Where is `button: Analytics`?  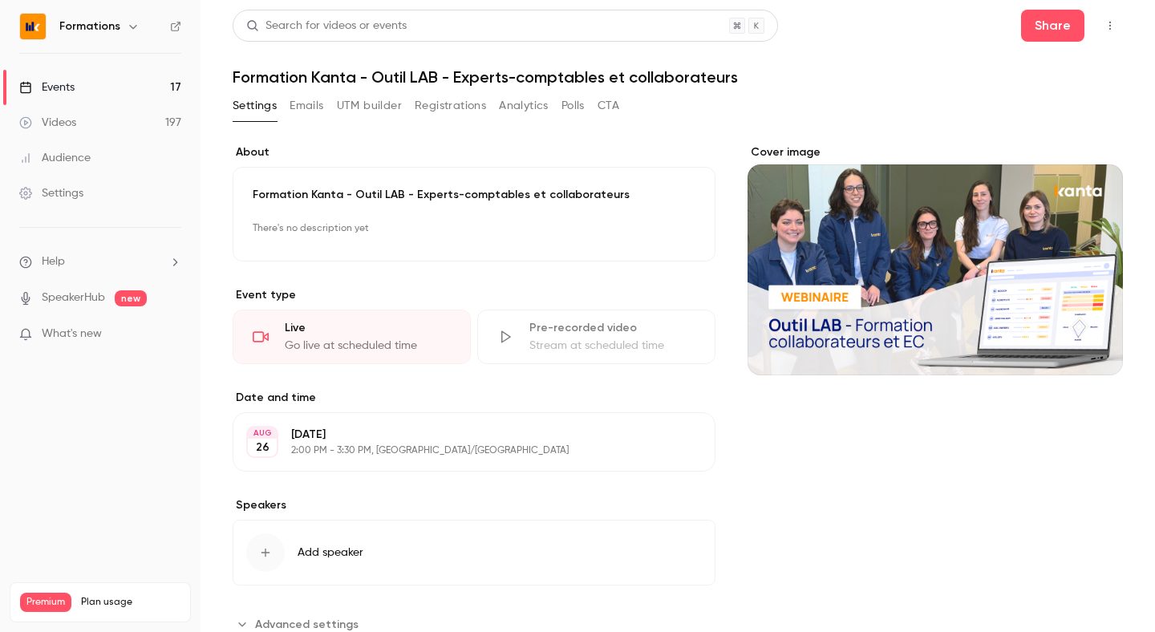
button: Analytics is located at coordinates (524, 106).